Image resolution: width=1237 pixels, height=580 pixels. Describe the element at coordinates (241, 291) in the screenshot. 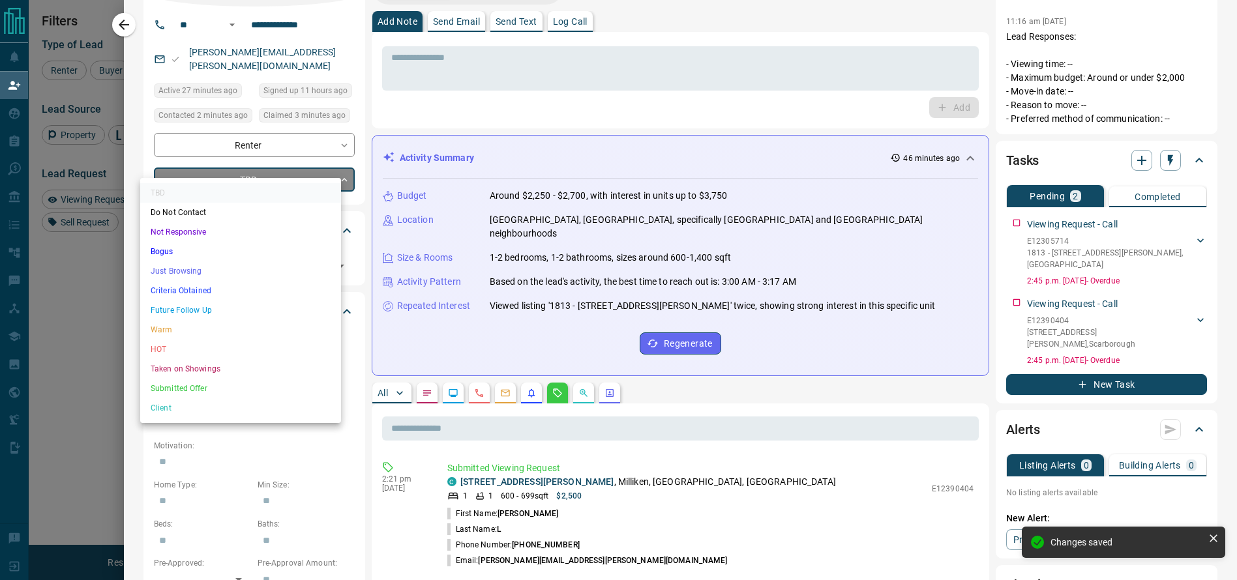

I see `li: Criteria Obtained` at that location.